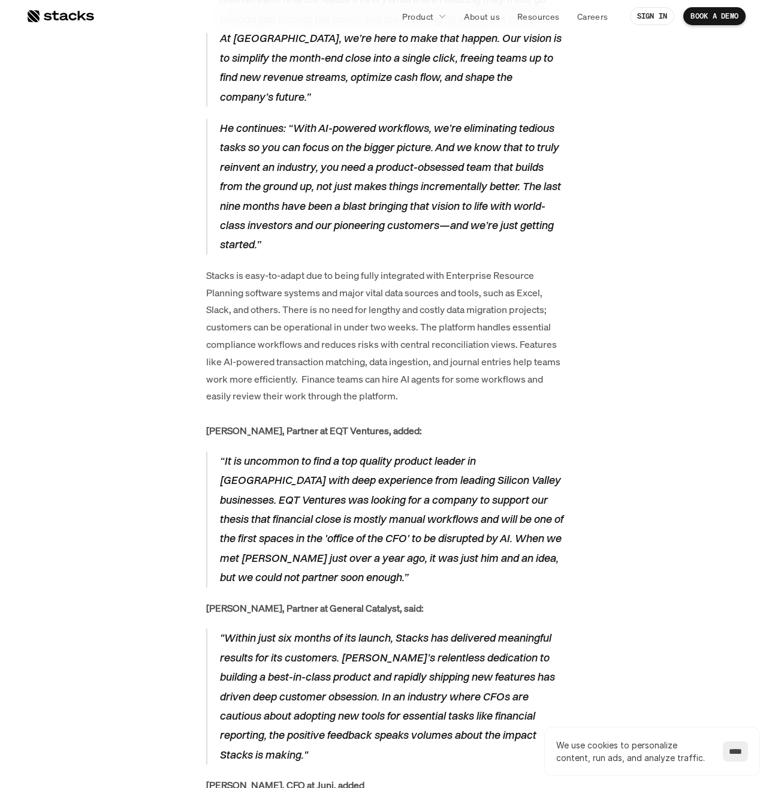 This screenshot has width=772, height=788. What do you see at coordinates (482, 16) in the screenshot?
I see `a: About us` at bounding box center [482, 16].